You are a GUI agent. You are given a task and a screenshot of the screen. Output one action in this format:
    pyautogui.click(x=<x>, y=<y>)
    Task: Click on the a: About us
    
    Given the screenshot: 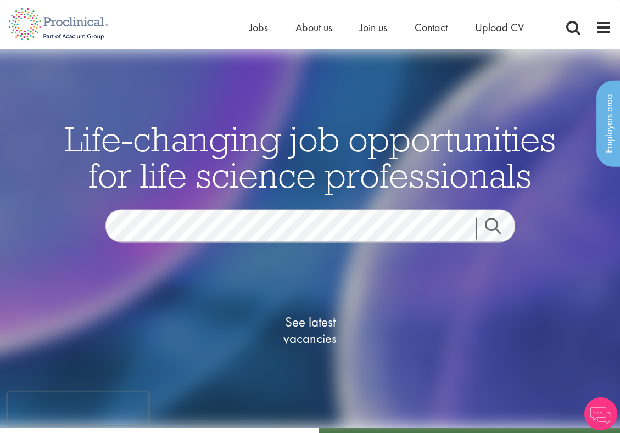 What is the action you would take?
    pyautogui.click(x=314, y=27)
    